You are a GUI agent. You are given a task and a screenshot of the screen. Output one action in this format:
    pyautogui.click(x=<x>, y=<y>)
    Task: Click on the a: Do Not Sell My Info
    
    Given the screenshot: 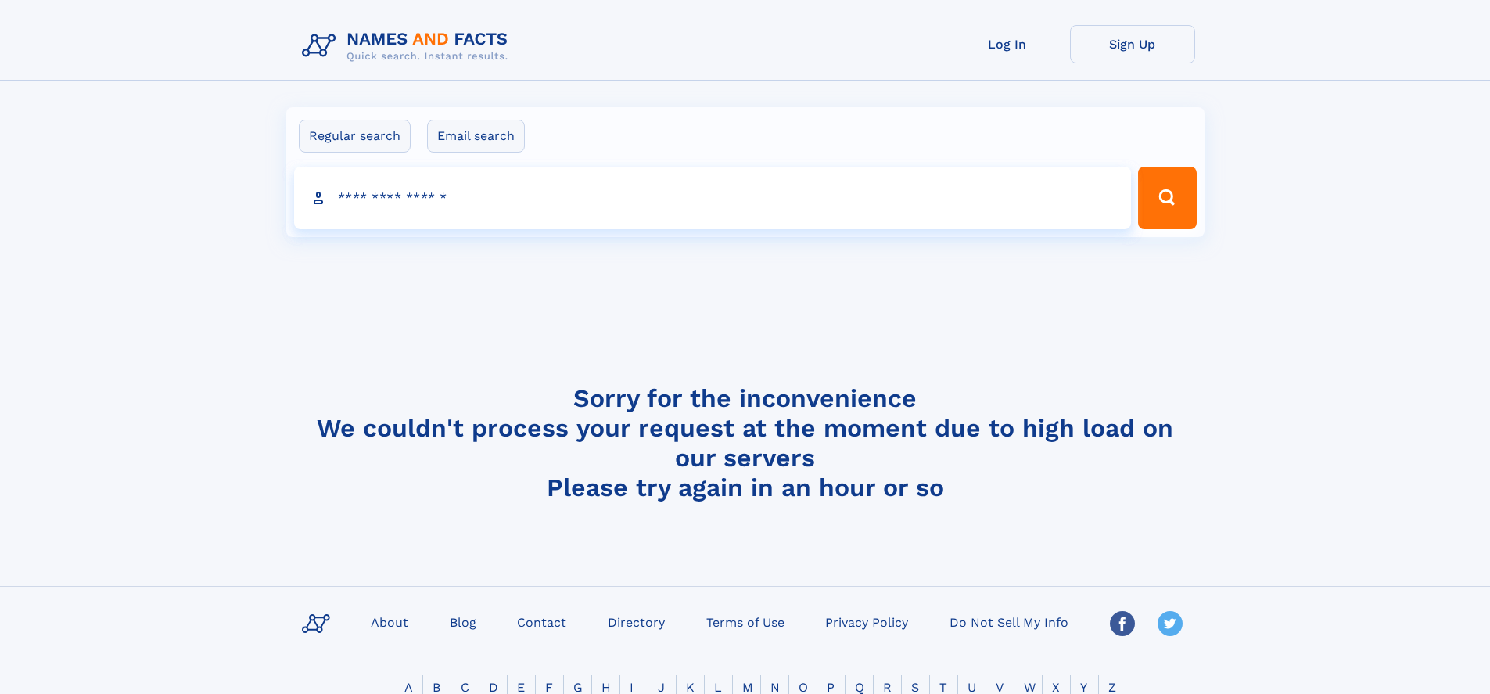 What is the action you would take?
    pyautogui.click(x=1009, y=621)
    